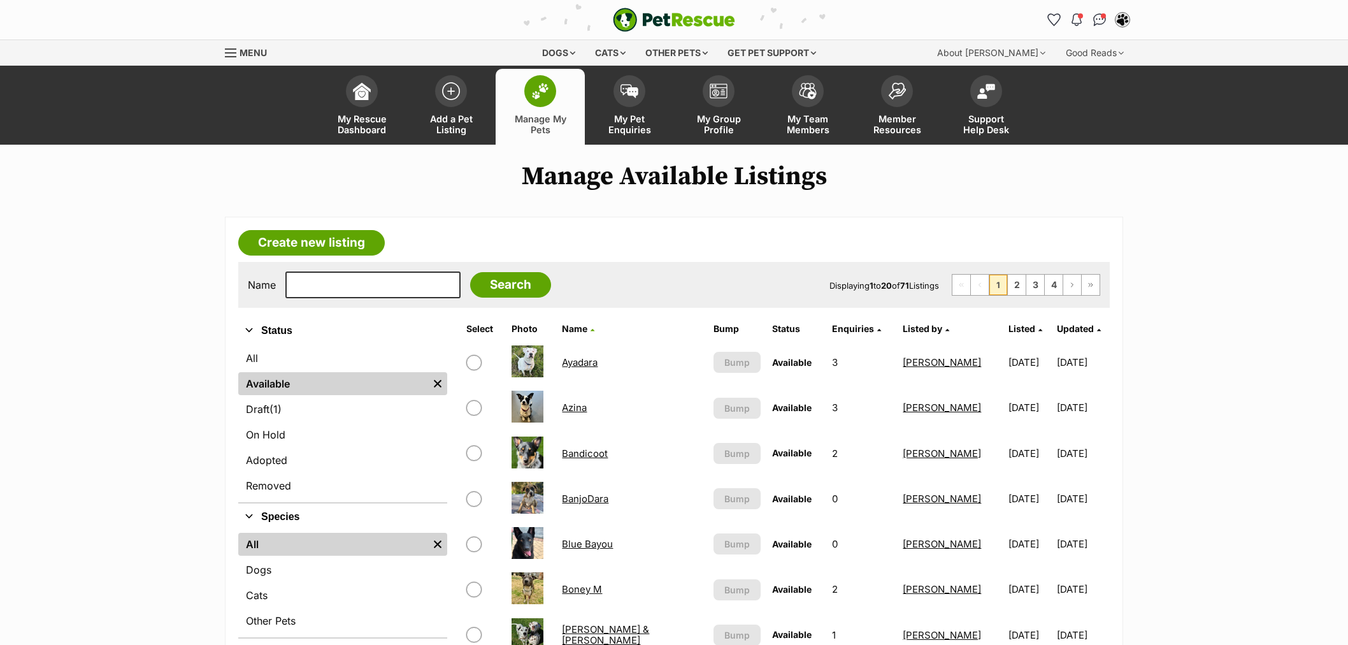 The image size is (1348, 645). Describe the element at coordinates (998, 285) in the screenshot. I see `span: Page 1` at that location.